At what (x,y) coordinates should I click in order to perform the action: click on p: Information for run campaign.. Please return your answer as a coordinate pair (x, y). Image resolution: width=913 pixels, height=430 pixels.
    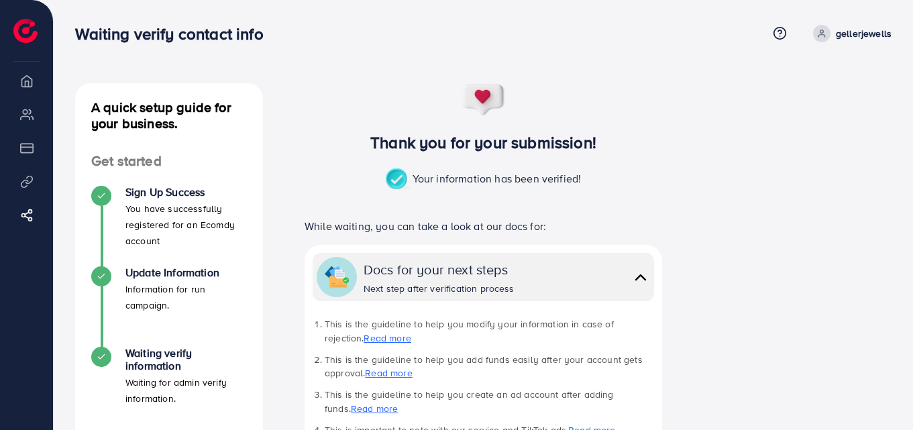
    Looking at the image, I should click on (186, 297).